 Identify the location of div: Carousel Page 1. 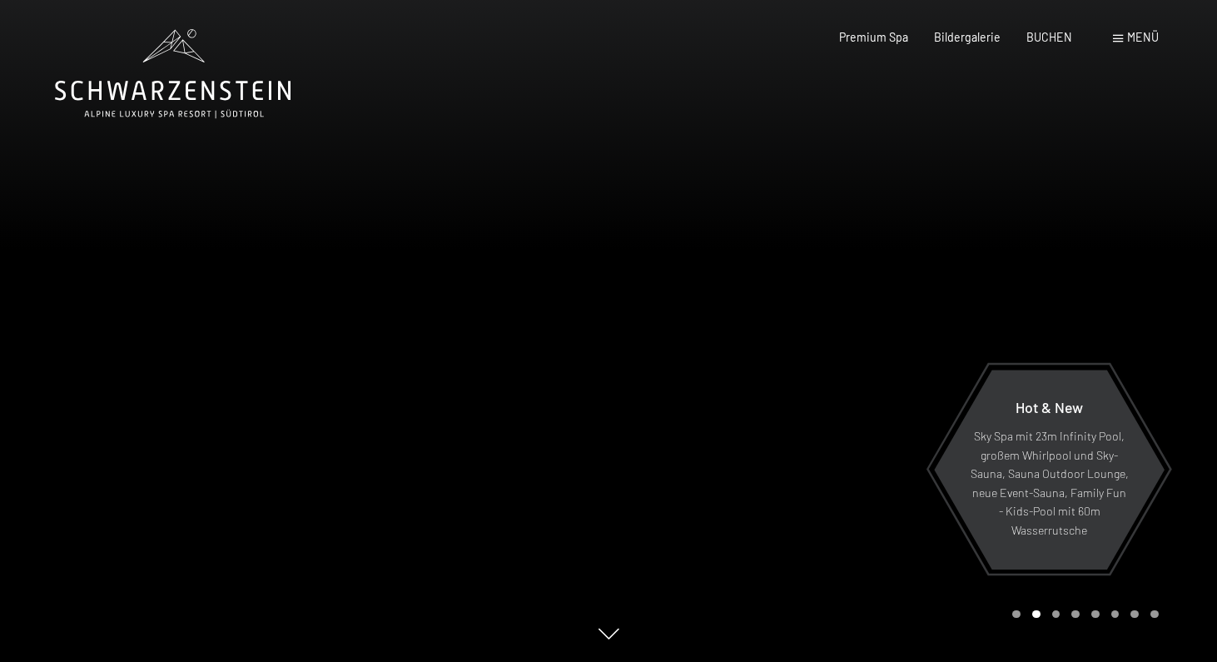
(1016, 614).